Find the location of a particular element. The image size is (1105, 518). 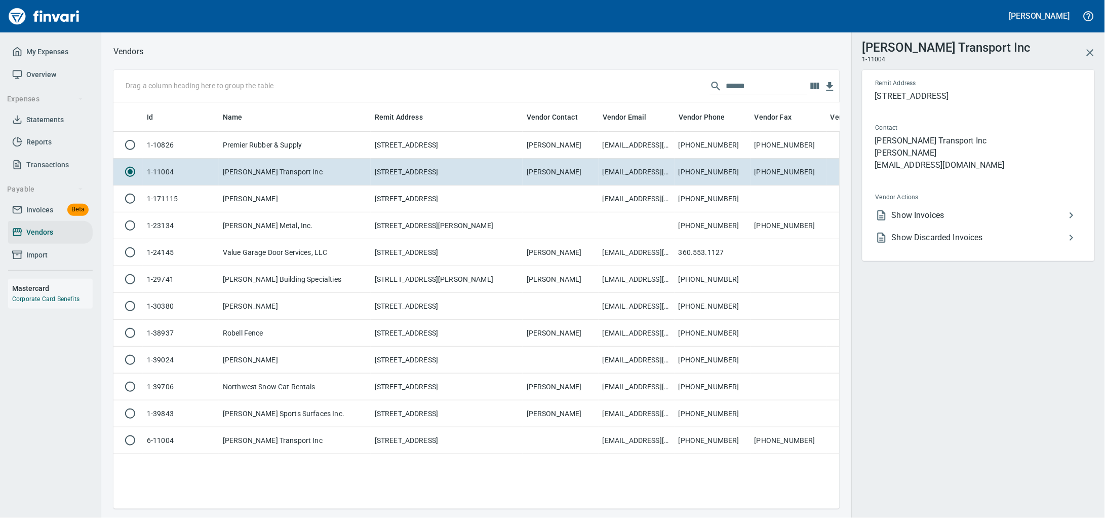

span: Expenses is located at coordinates (45, 99).